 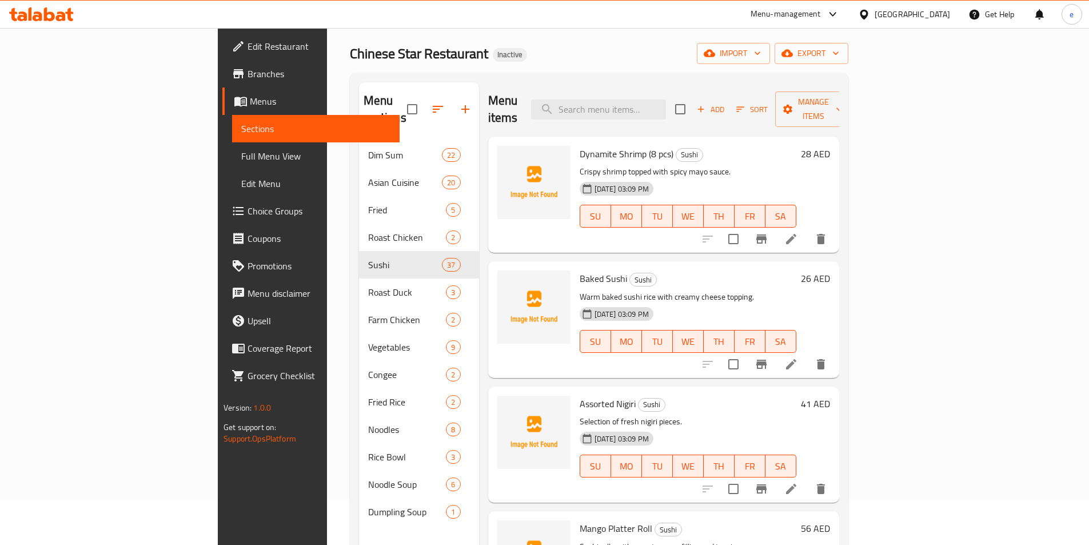 What do you see at coordinates (237, 408) in the screenshot?
I see `span: Version:` at bounding box center [237, 408].